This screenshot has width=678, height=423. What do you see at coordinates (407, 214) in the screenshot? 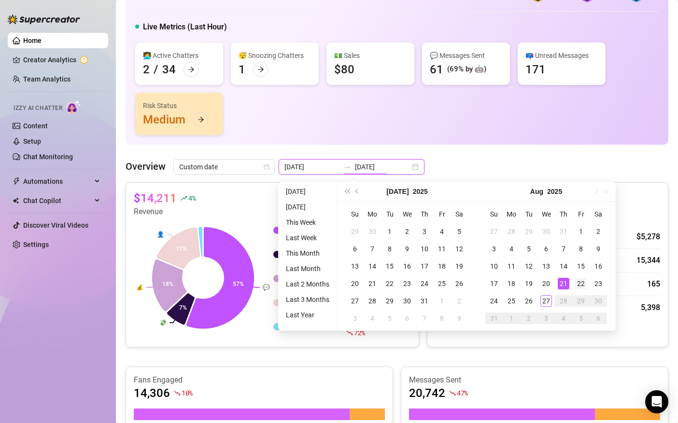
I see `th: We` at bounding box center [407, 214].